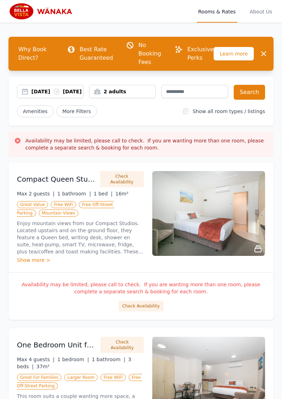  Describe the element at coordinates (56, 179) in the screenshot. I see `h3: Compact Queen Studio` at that location.